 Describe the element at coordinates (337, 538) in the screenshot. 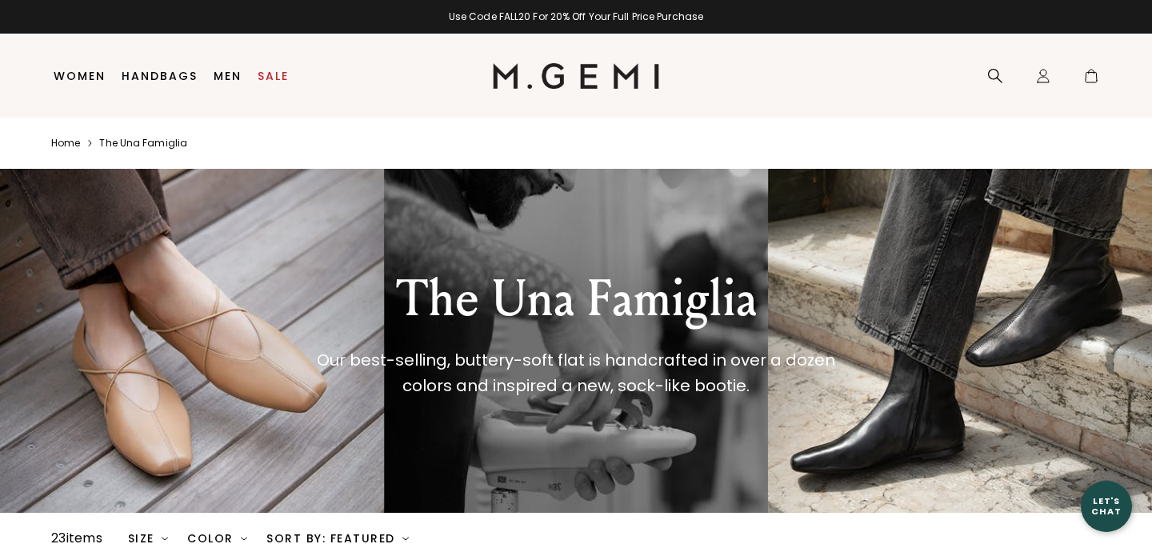

I see `div: Sort By: Featured` at that location.